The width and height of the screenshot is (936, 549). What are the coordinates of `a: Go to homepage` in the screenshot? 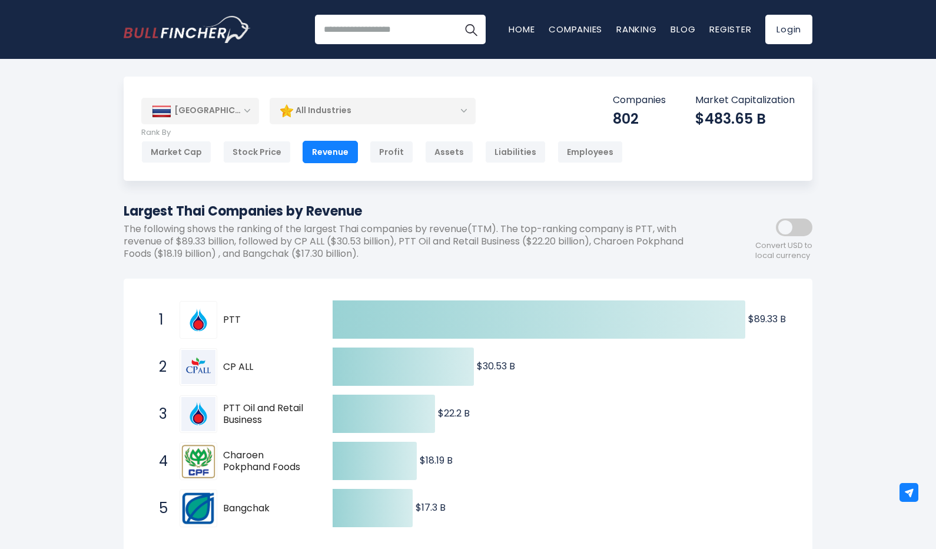 It's located at (187, 29).